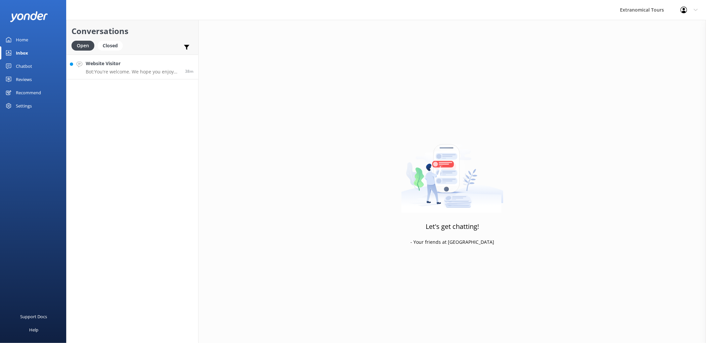 The width and height of the screenshot is (706, 343). I want to click on div: Support Docs, so click(34, 317).